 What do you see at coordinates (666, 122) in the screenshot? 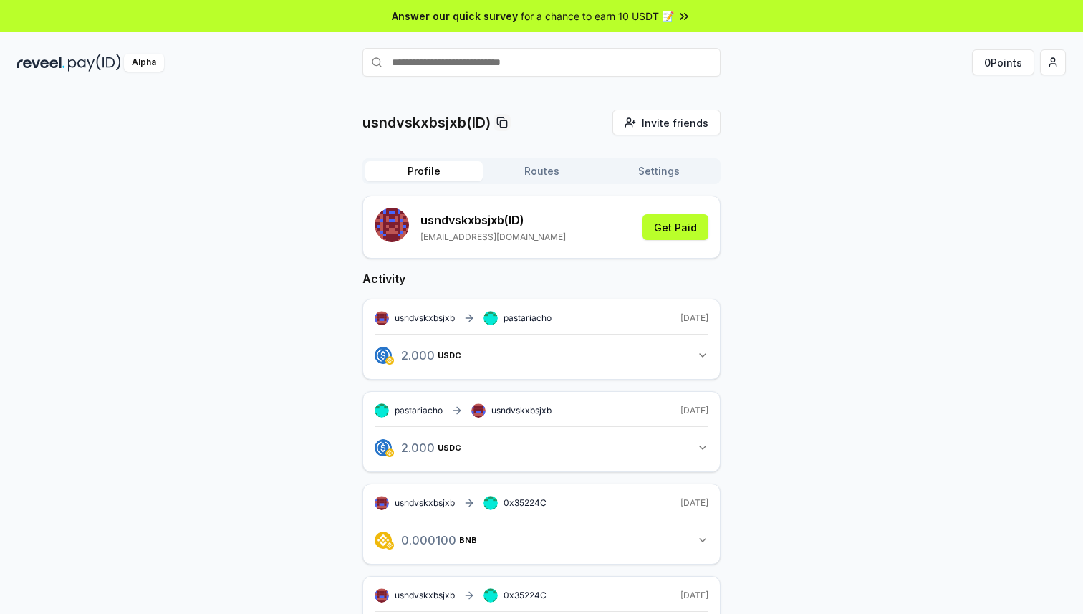
I see `button: Invite friends` at bounding box center [666, 122].